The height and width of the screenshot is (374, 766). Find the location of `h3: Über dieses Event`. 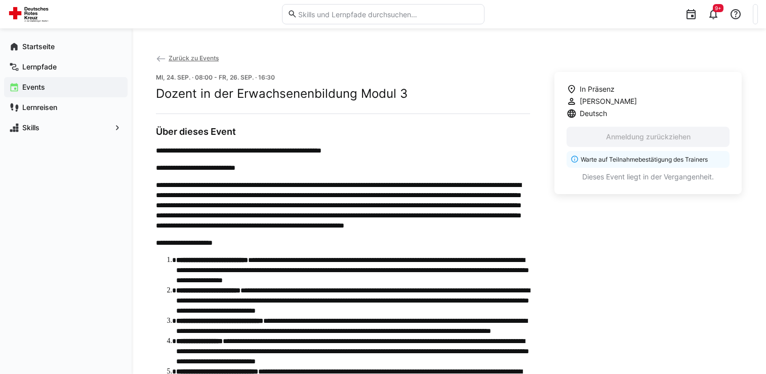

h3: Über dieses Event is located at coordinates (343, 132).